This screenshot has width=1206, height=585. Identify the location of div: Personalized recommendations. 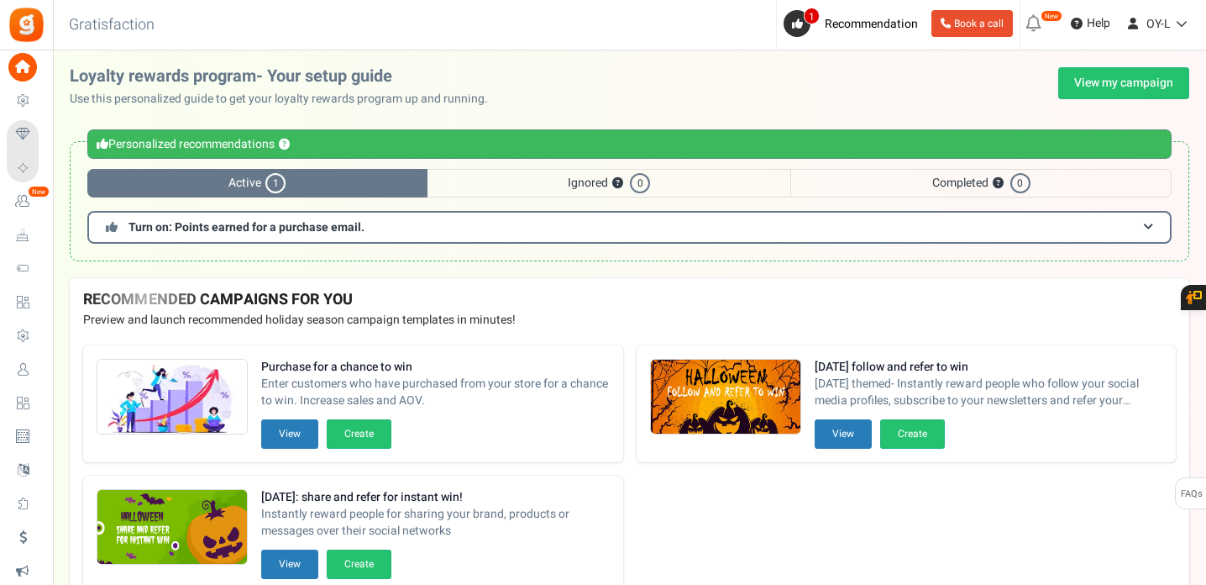
(629, 144).